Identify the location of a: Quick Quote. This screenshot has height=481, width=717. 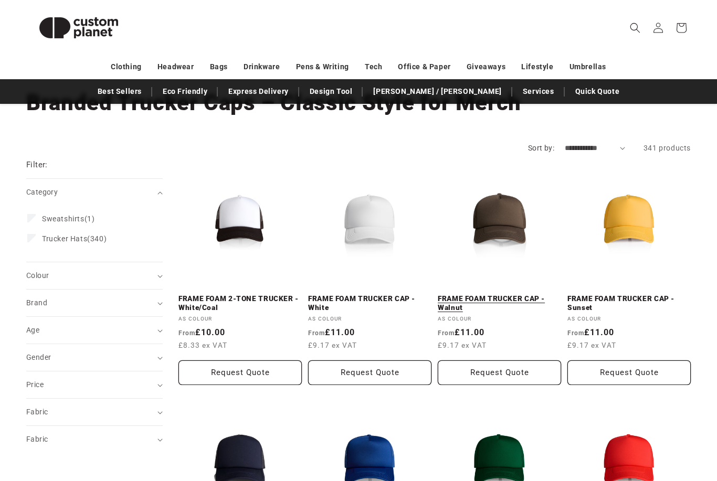
(597, 91).